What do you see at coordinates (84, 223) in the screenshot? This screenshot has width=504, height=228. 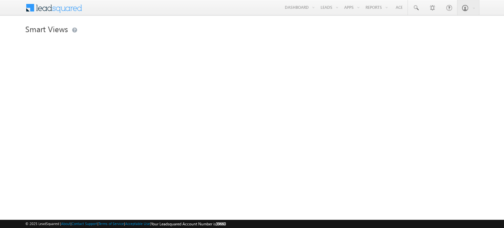 I see `a: Contact Support` at bounding box center [84, 223].